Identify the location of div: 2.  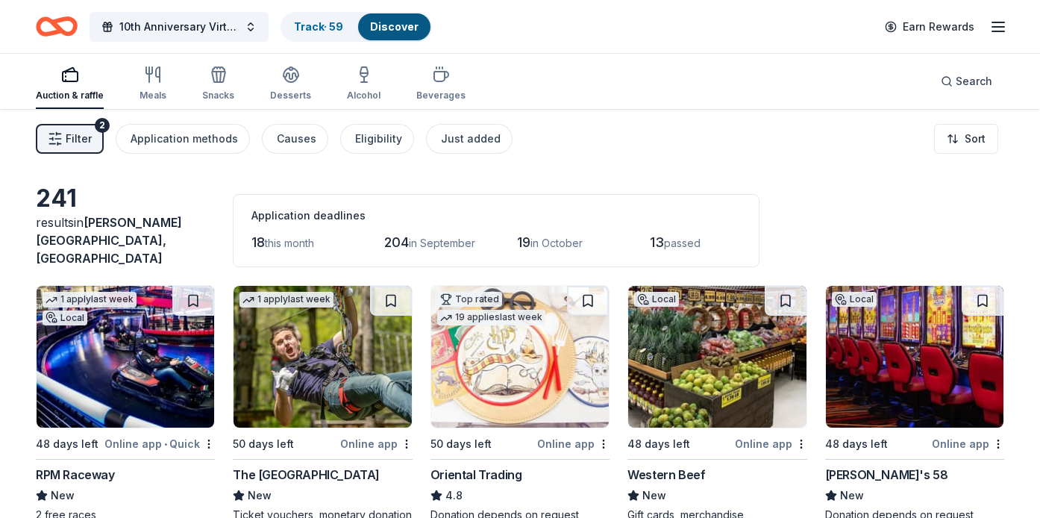
(102, 125).